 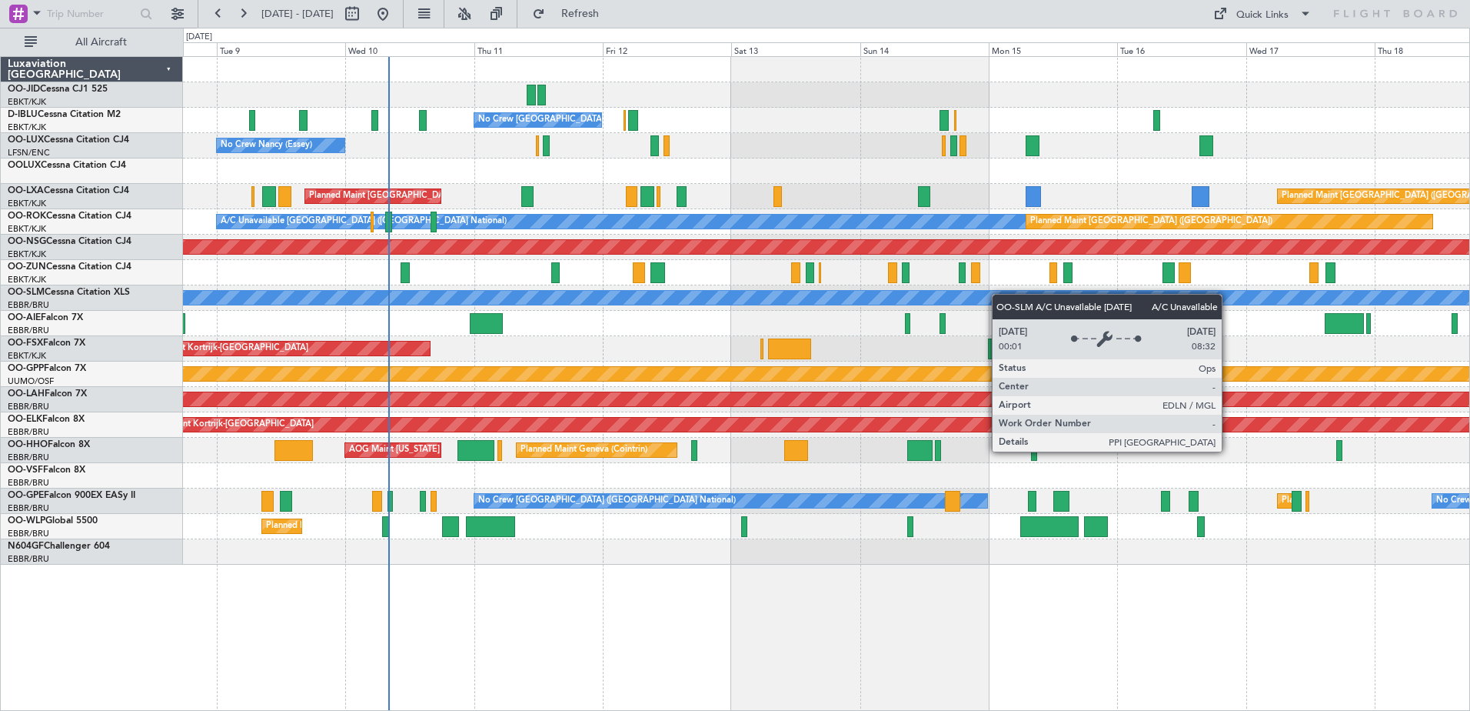 What do you see at coordinates (24, 89) in the screenshot?
I see `span: OO-JID` at bounding box center [24, 89].